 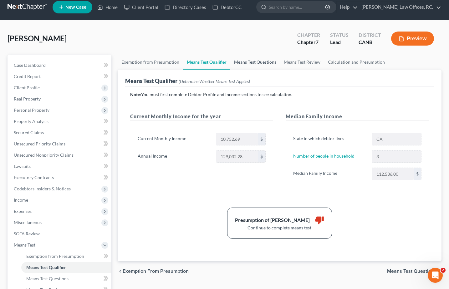 What do you see at coordinates (302, 62) in the screenshot?
I see `a: Means Test Review` at bounding box center [302, 62].